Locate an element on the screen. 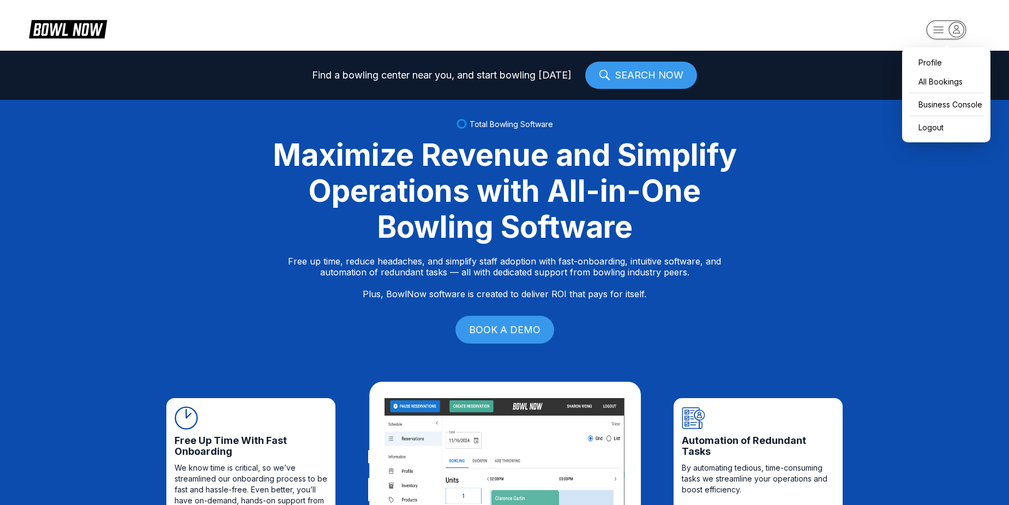 This screenshot has width=1009, height=505. div: All Bookings is located at coordinates (947, 81).